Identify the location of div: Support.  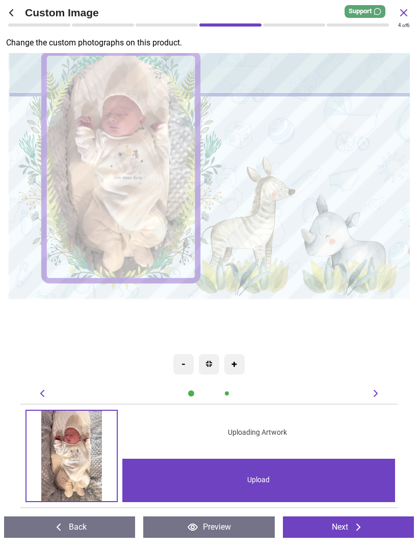
(365, 11).